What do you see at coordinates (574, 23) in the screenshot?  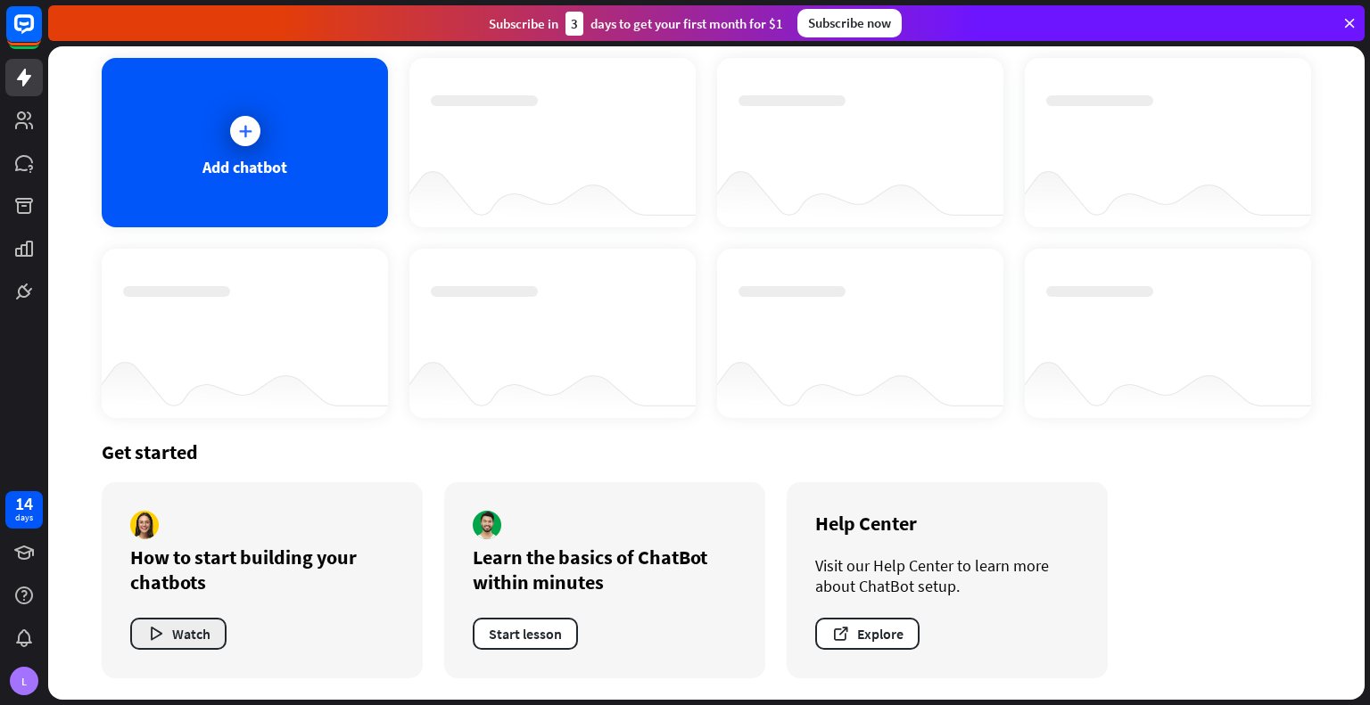 I see `div: 3` at bounding box center [574, 23].